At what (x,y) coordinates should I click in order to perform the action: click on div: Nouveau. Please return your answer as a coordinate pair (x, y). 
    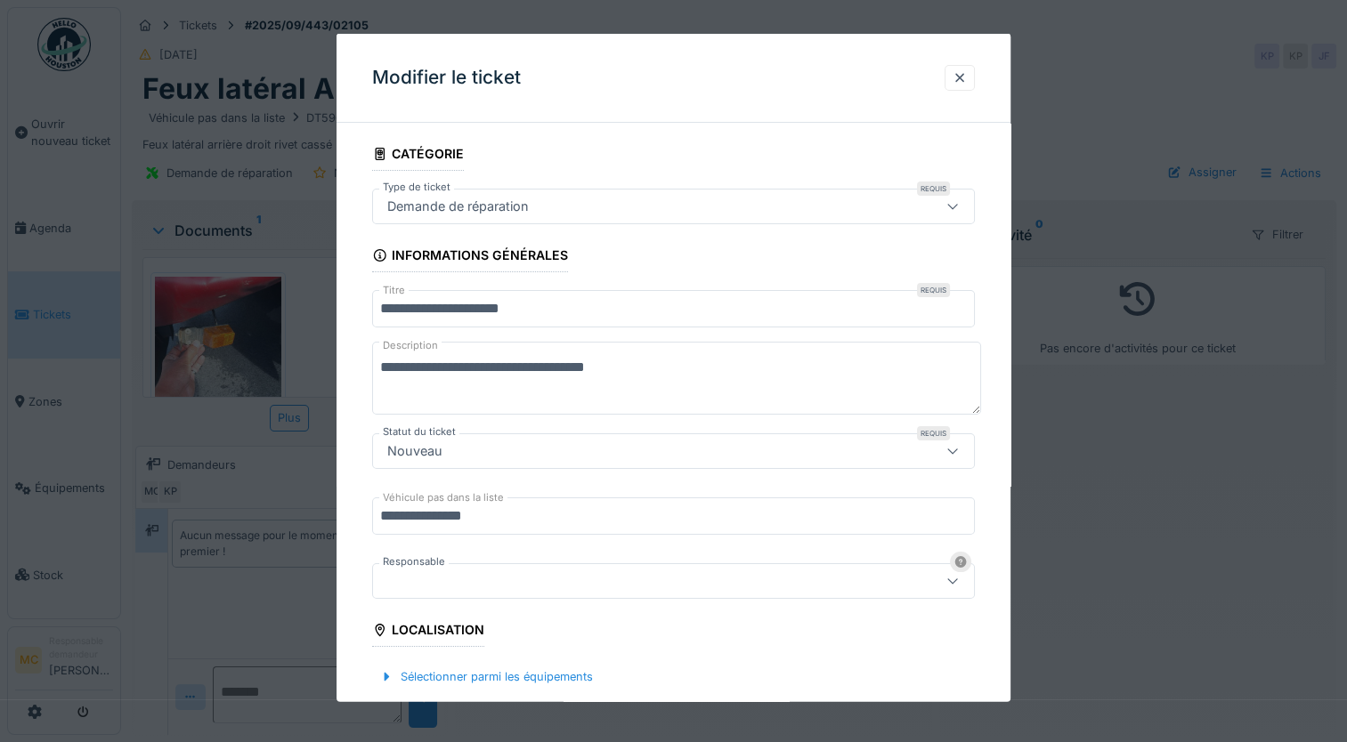
    Looking at the image, I should click on (415, 450).